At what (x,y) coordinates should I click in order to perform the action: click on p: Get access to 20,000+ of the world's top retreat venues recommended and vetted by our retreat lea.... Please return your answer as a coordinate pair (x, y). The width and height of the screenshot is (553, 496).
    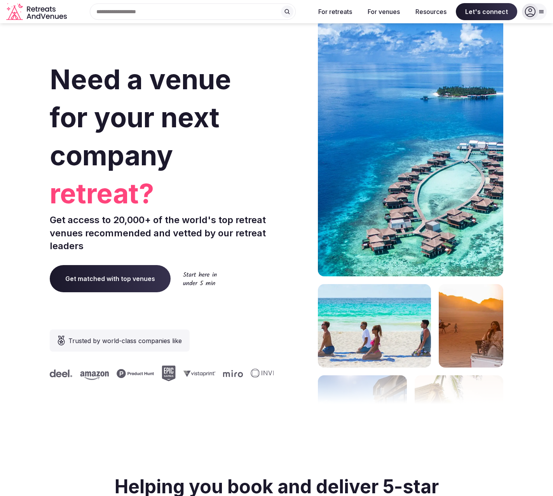
    Looking at the image, I should click on (162, 233).